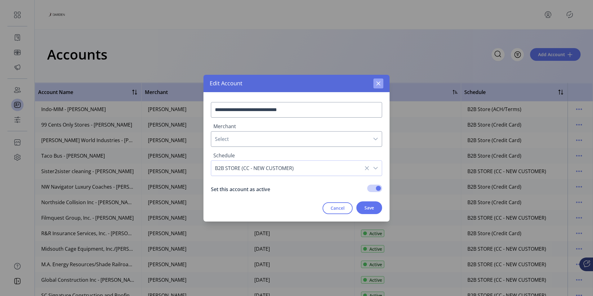  Describe the element at coordinates (290, 168) in the screenshot. I see `span: B2B STORE (CC - NEW CUSTOMER)` at that location.